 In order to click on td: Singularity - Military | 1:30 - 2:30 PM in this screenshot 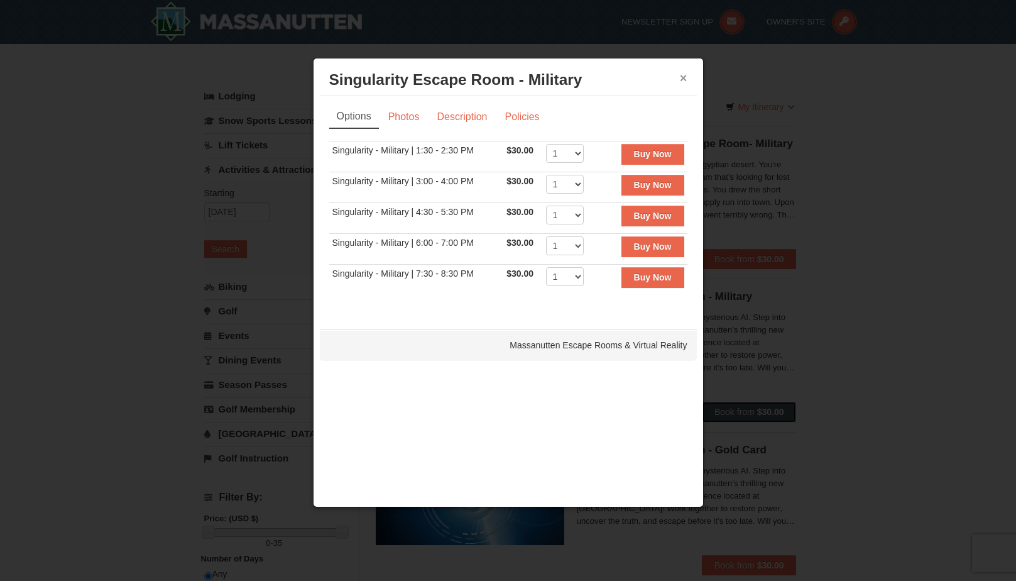, I will do `click(417, 156)`.